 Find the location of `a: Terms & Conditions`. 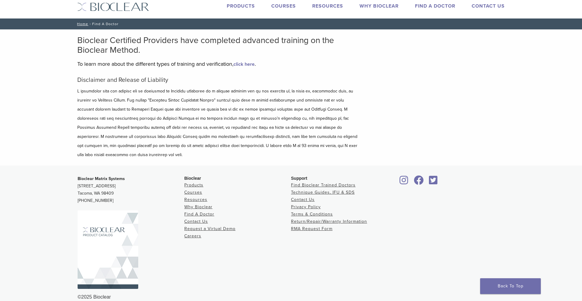

a: Terms & Conditions is located at coordinates (312, 214).